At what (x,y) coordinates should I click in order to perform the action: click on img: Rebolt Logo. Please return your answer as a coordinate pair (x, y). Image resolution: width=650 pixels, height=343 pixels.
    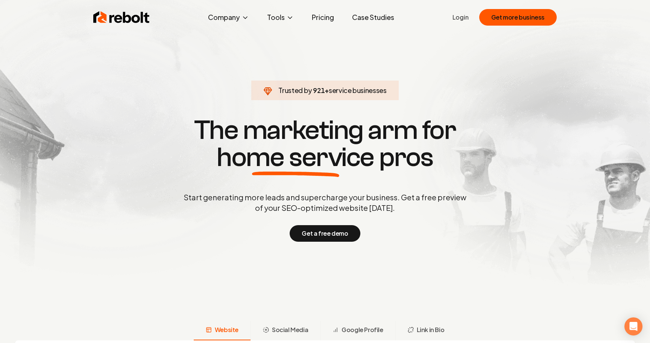
    Looking at the image, I should click on (122, 17).